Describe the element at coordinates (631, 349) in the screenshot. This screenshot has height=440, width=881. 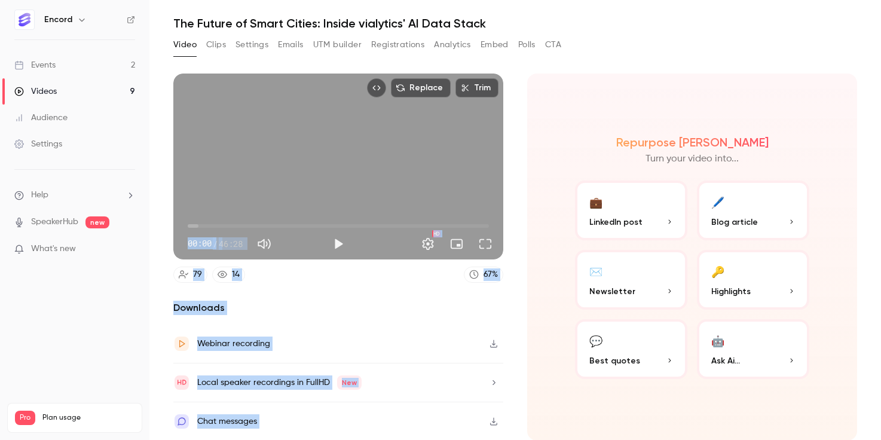
I see `button: 💬Best quotes` at that location.